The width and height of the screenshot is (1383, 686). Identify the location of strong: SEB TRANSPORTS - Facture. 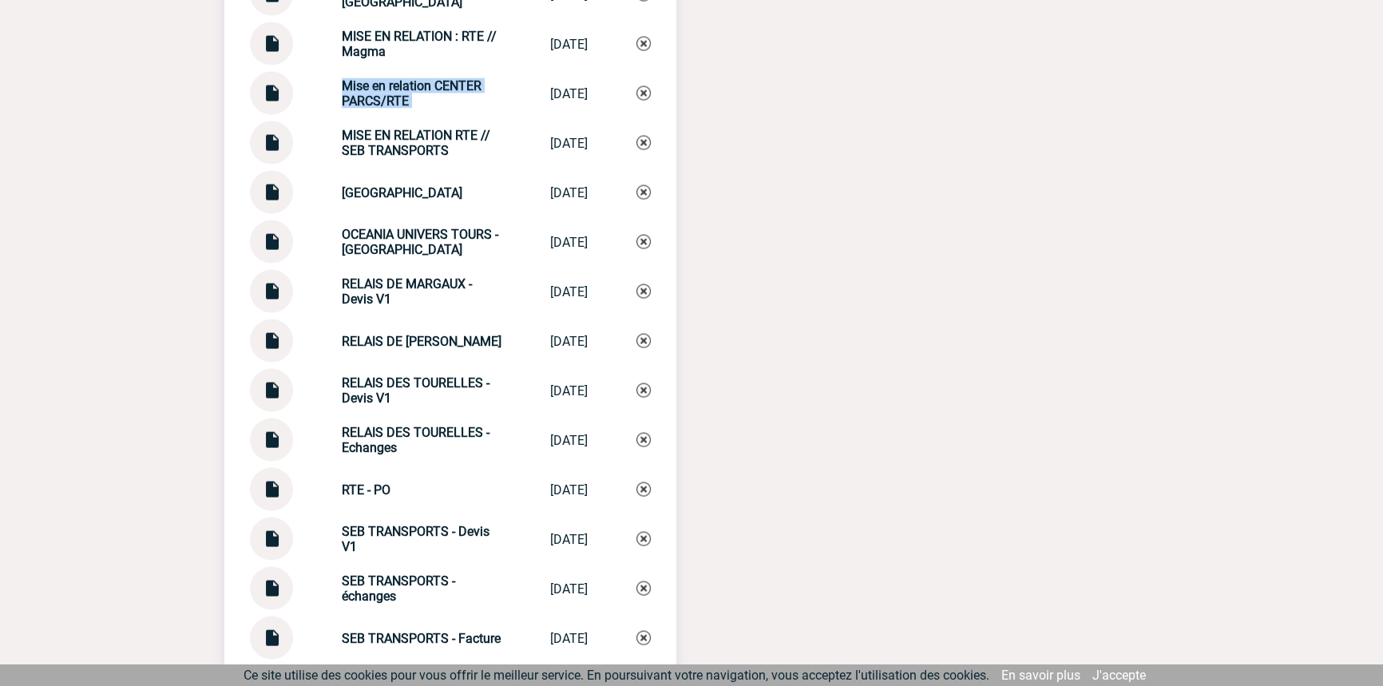
(421, 638).